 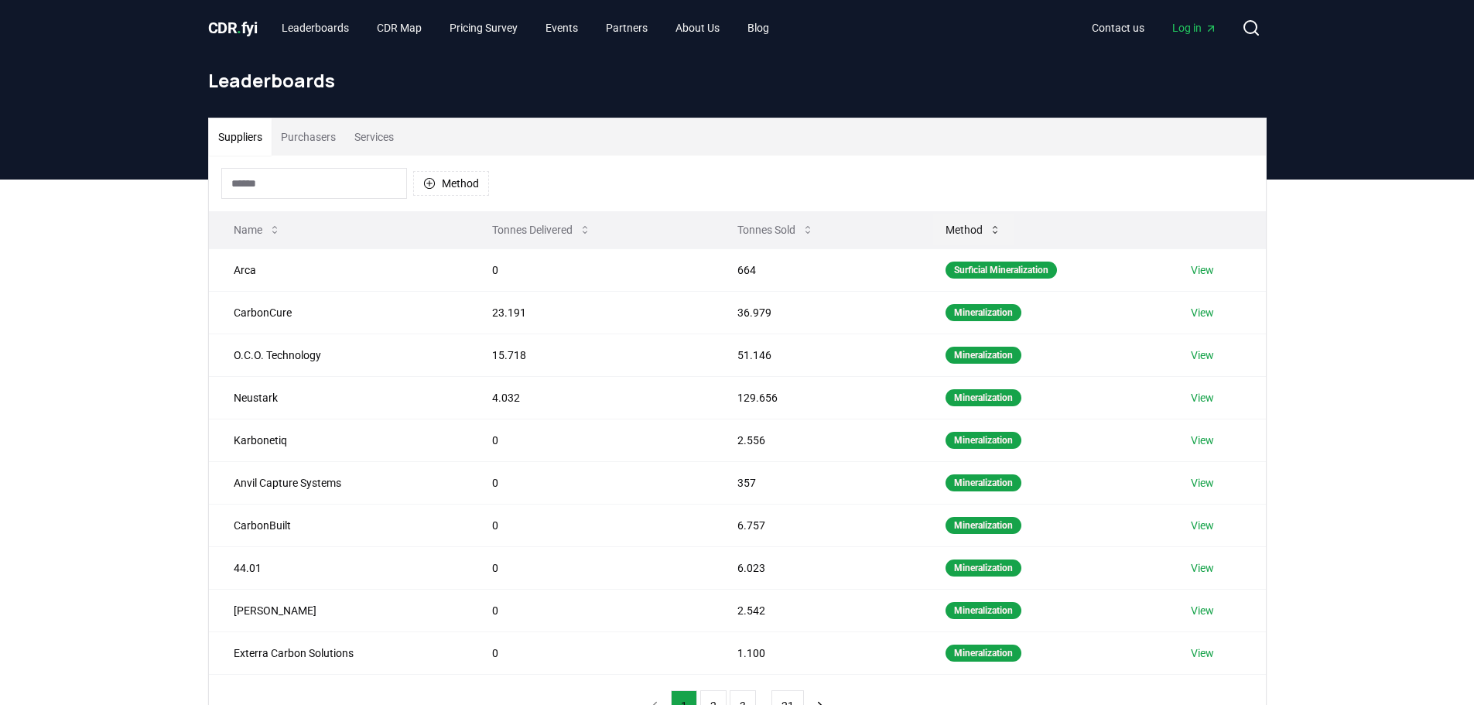 What do you see at coordinates (399, 28) in the screenshot?
I see `a: CDR Map` at bounding box center [399, 28].